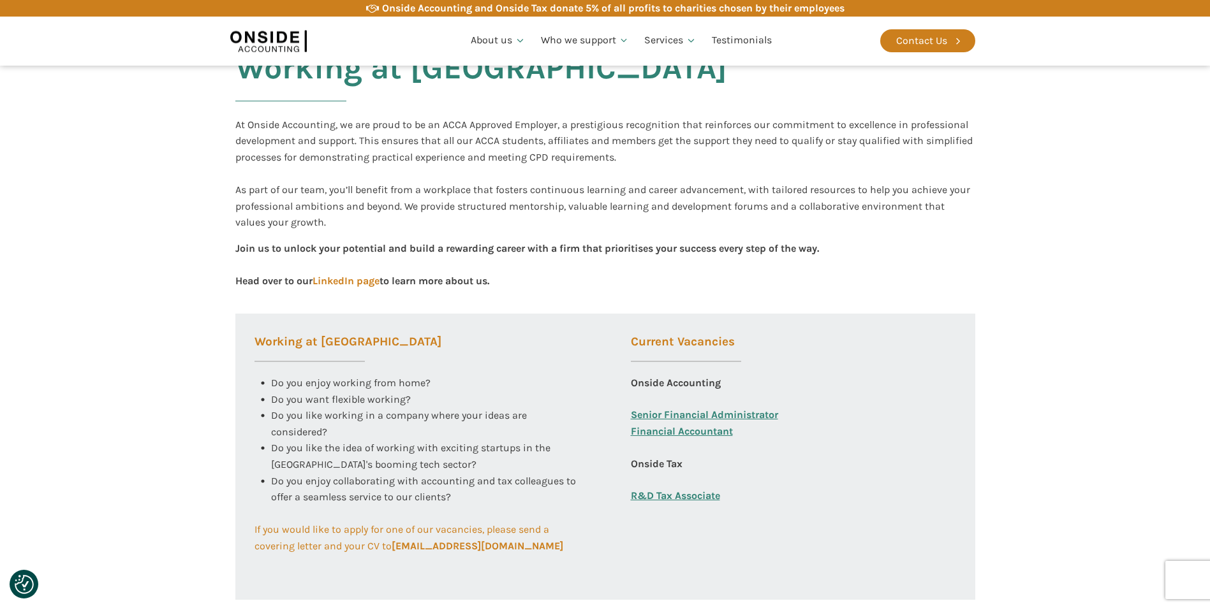 This screenshot has width=1210, height=608. What do you see at coordinates (927, 41) in the screenshot?
I see `a: Contact Us` at bounding box center [927, 41].